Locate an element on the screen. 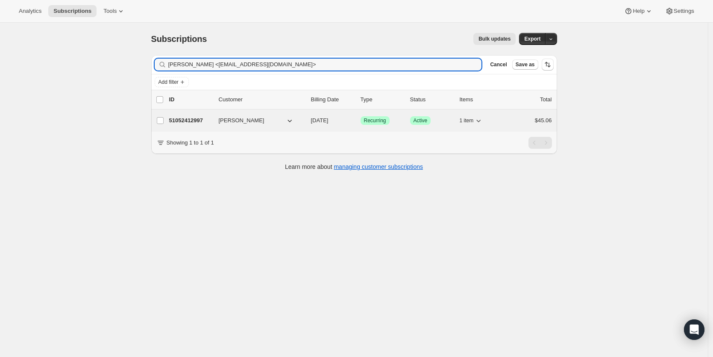  button: Save as is located at coordinates (525, 65).